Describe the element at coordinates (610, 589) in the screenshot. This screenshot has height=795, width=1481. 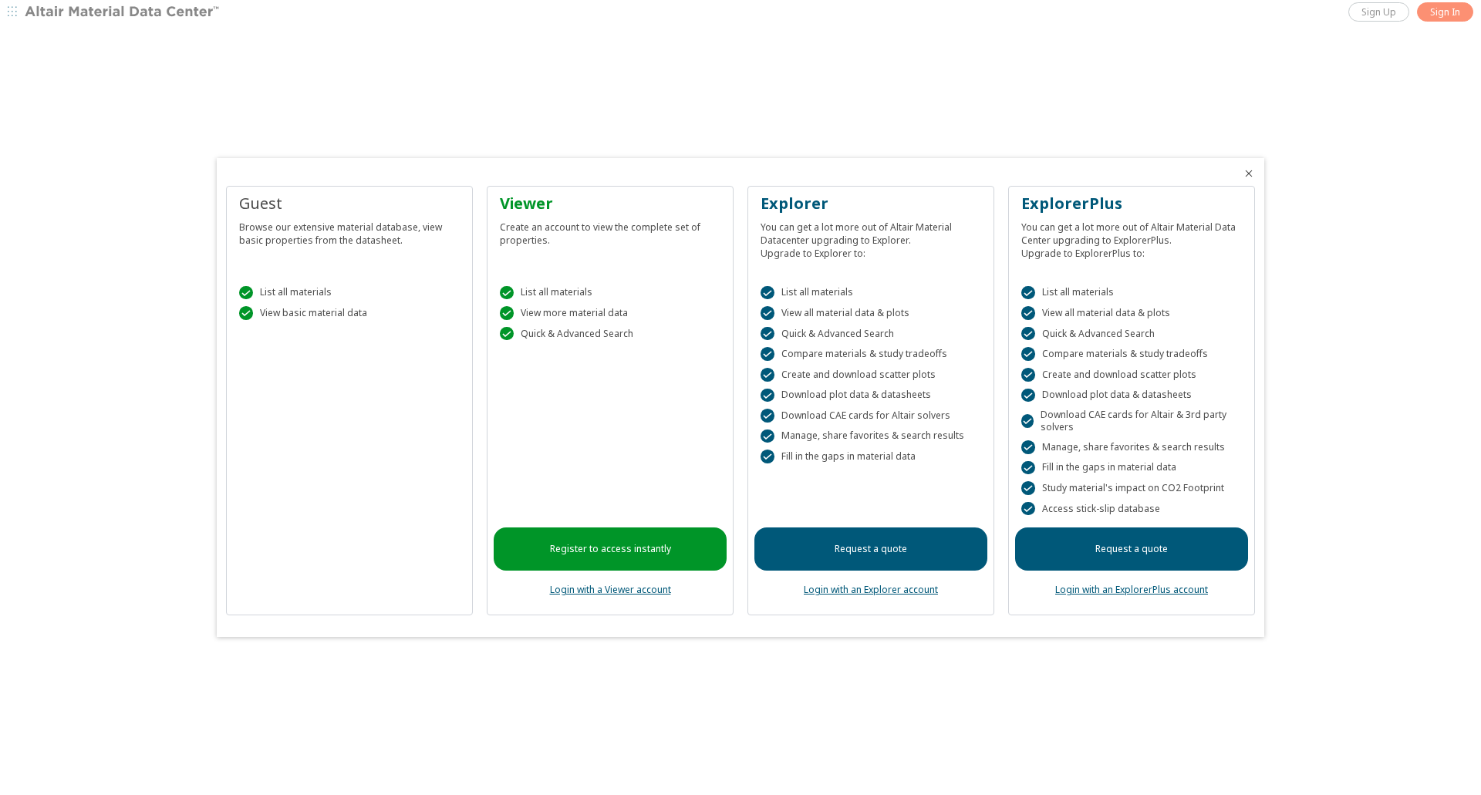
I see `a: Login with a Viewer account` at that location.